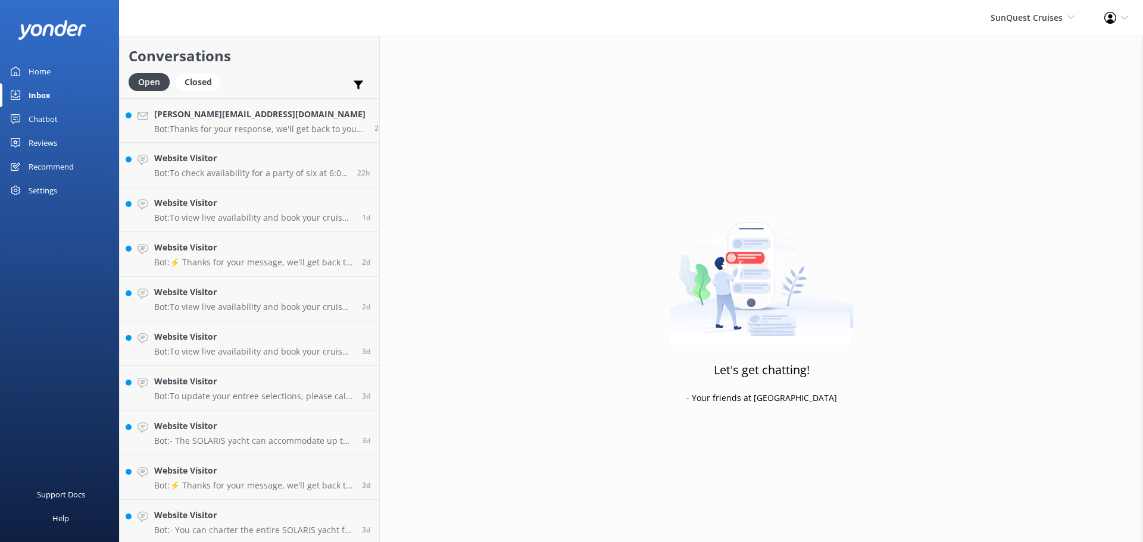 Image resolution: width=1143 pixels, height=542 pixels. What do you see at coordinates (43, 119) in the screenshot?
I see `div: Chatbot` at bounding box center [43, 119].